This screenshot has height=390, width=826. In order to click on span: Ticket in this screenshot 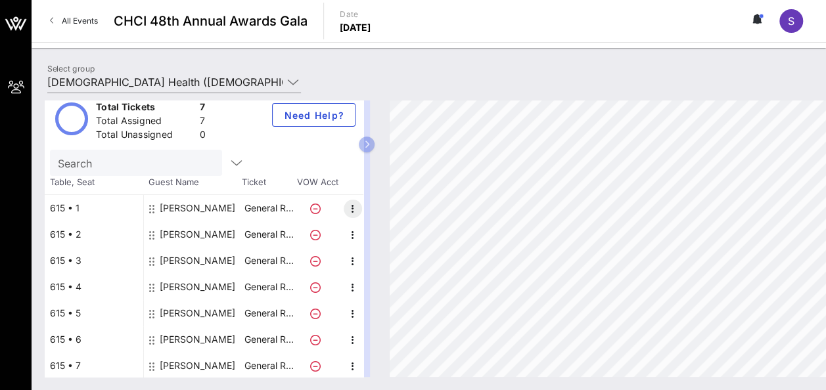, I will do `click(268, 183)`.